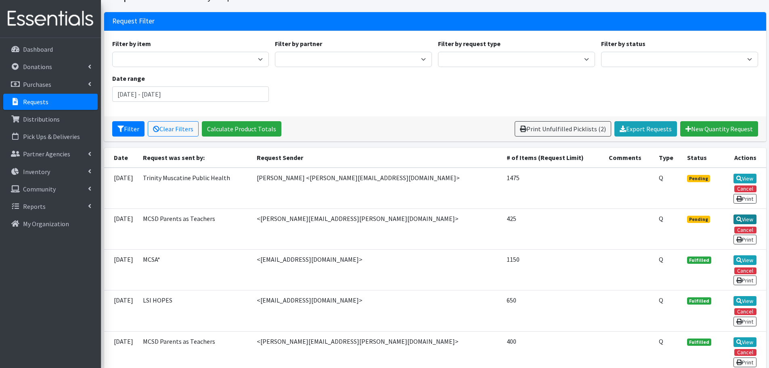 This screenshot has width=769, height=368. What do you see at coordinates (241, 129) in the screenshot?
I see `a: Calculate Product Totals` at bounding box center [241, 129].